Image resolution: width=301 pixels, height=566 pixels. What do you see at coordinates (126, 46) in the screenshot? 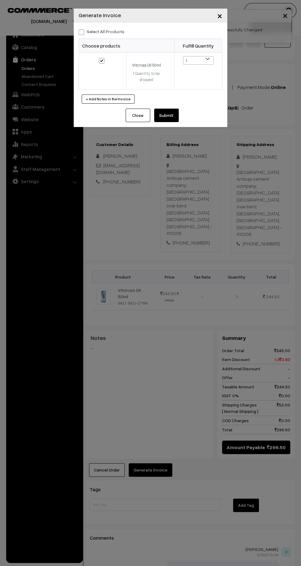
I see `th: Choose products` at bounding box center [126, 46].